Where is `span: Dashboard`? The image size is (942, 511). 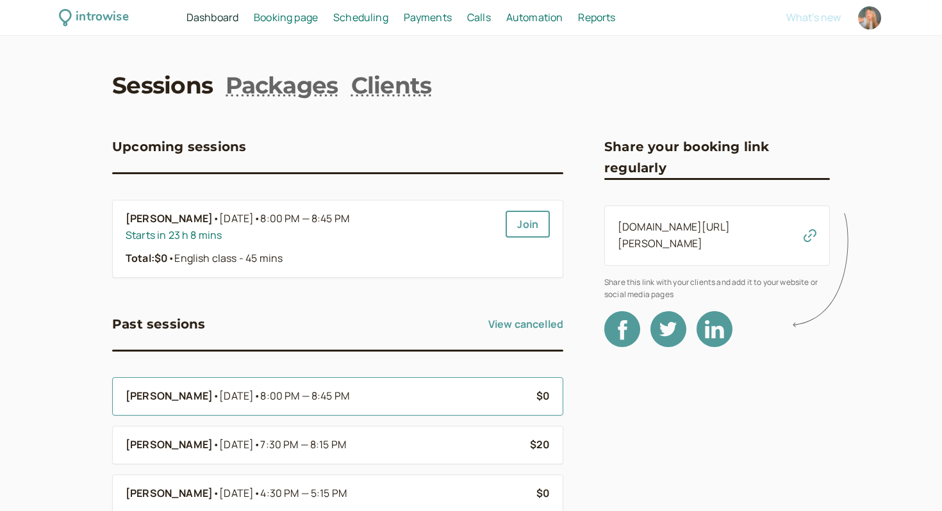 span: Dashboard is located at coordinates (212, 17).